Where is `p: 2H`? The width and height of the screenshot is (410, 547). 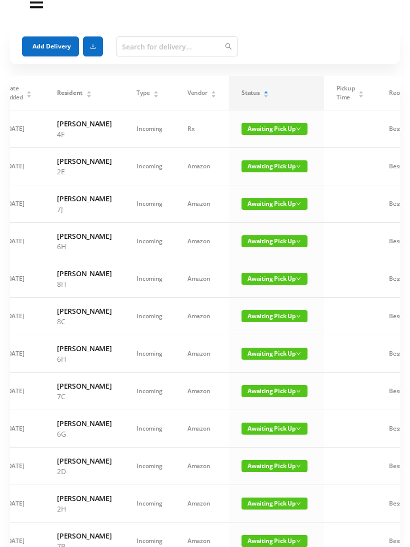 p: 2H is located at coordinates (84, 509).